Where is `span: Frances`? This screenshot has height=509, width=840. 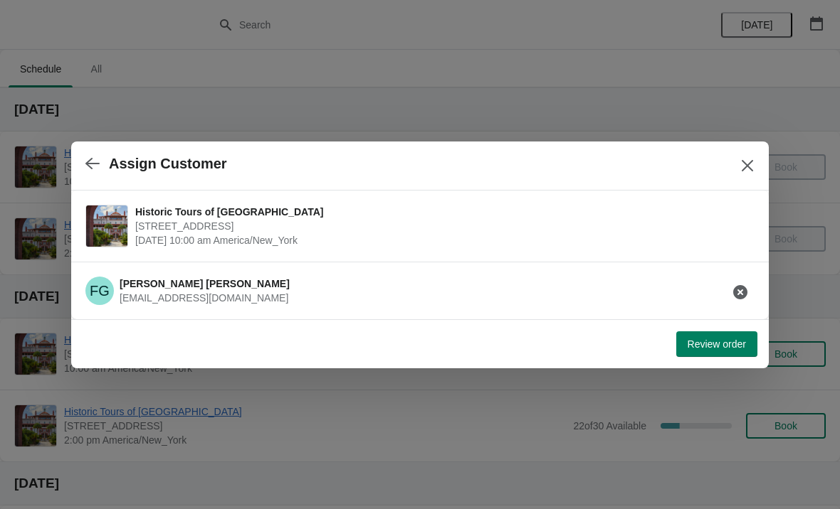
span: Frances is located at coordinates (100, 291).